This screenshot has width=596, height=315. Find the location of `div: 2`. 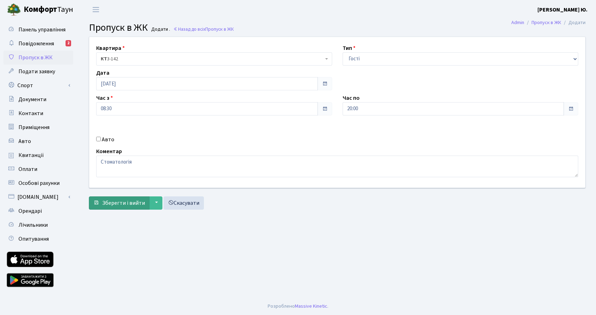

div: 2 is located at coordinates (68, 43).